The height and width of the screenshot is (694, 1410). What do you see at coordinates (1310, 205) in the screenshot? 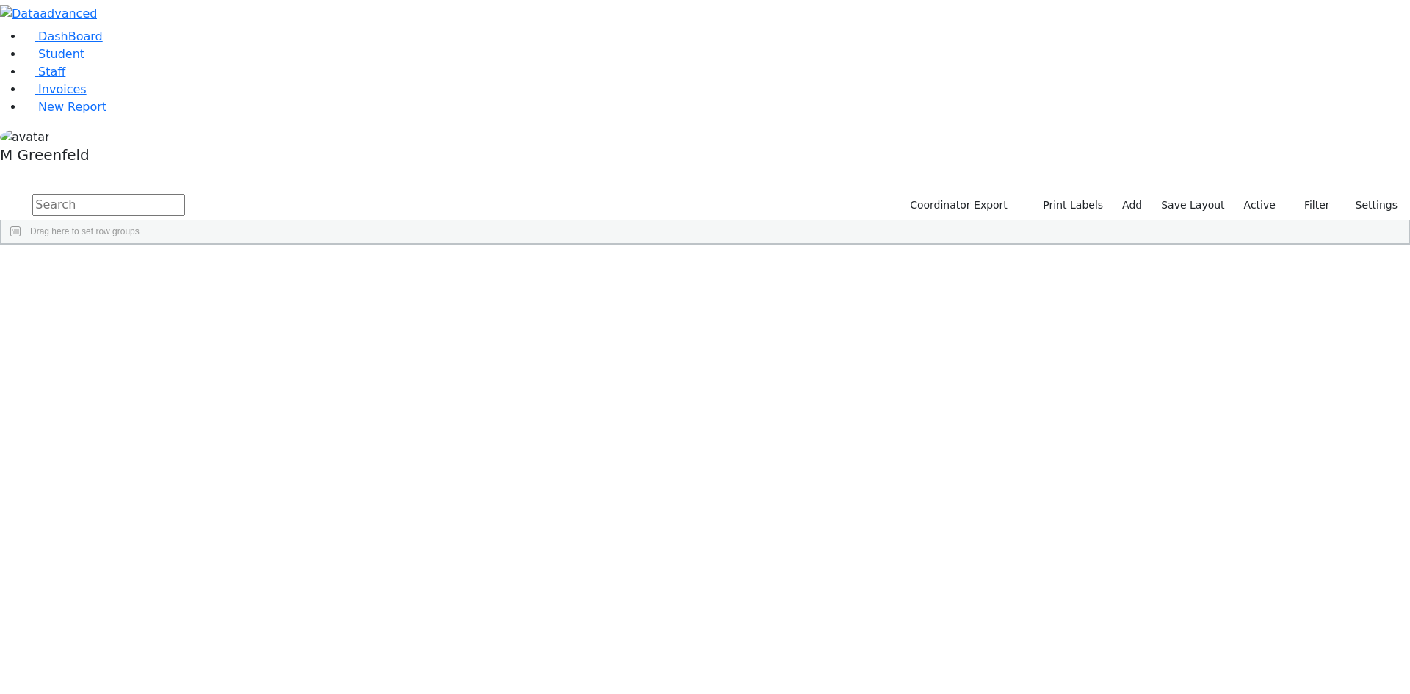
I see `button: Filter` at bounding box center [1310, 205].